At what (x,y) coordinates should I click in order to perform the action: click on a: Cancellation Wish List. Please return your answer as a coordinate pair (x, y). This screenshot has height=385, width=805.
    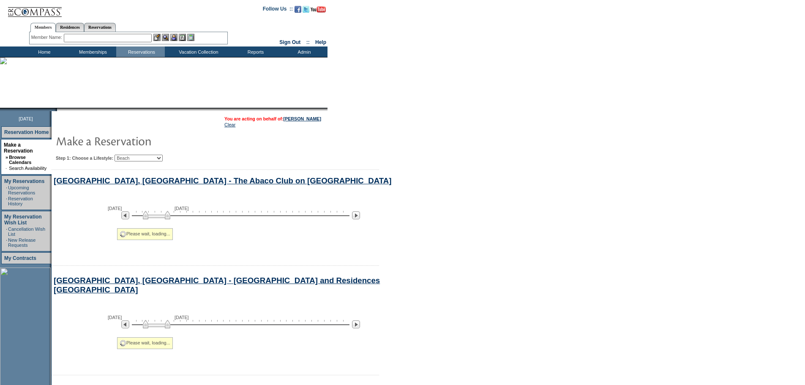
    Looking at the image, I should click on (27, 232).